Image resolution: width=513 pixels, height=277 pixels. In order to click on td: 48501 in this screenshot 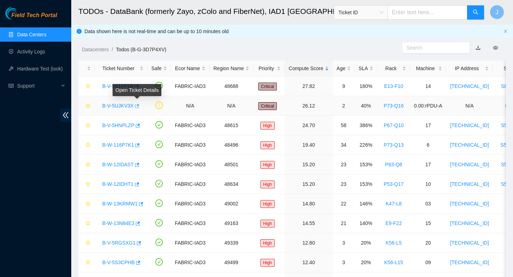, I will do `click(231, 165)`.